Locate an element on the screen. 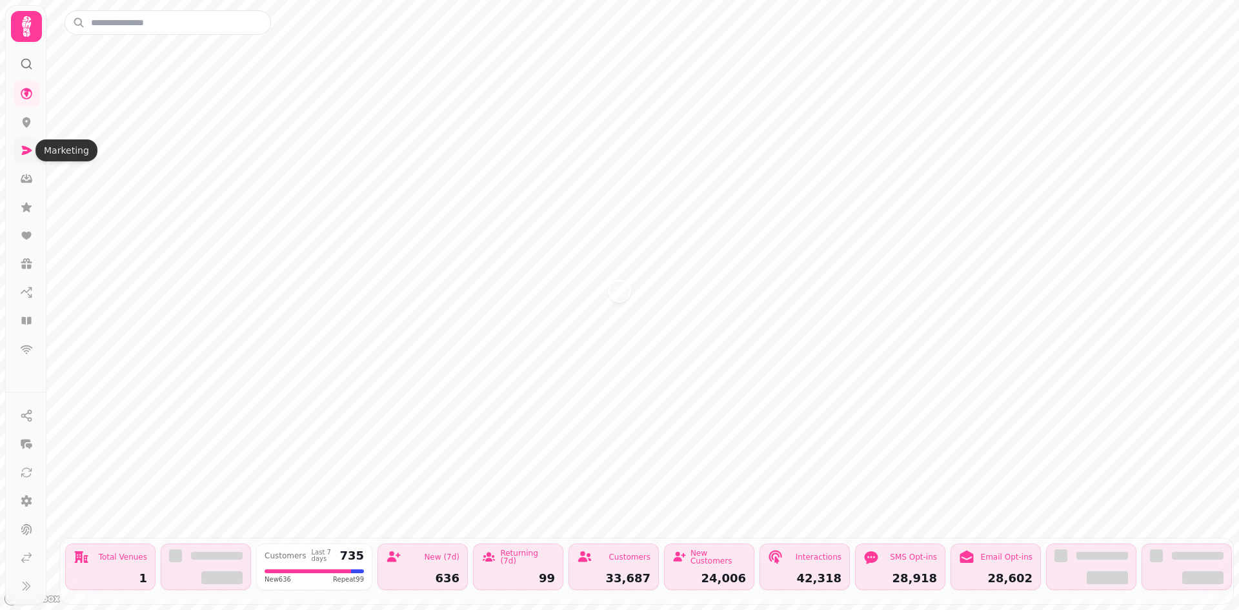 Image resolution: width=1239 pixels, height=610 pixels. div: New Customers is located at coordinates (718, 557).